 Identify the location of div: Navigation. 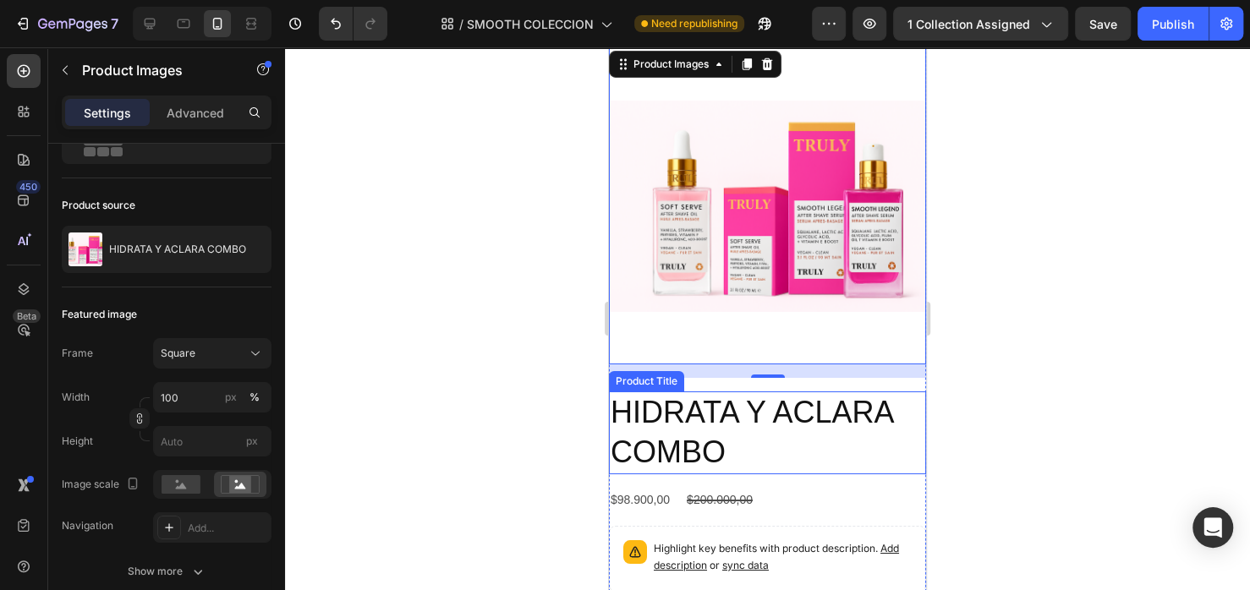
(87, 526).